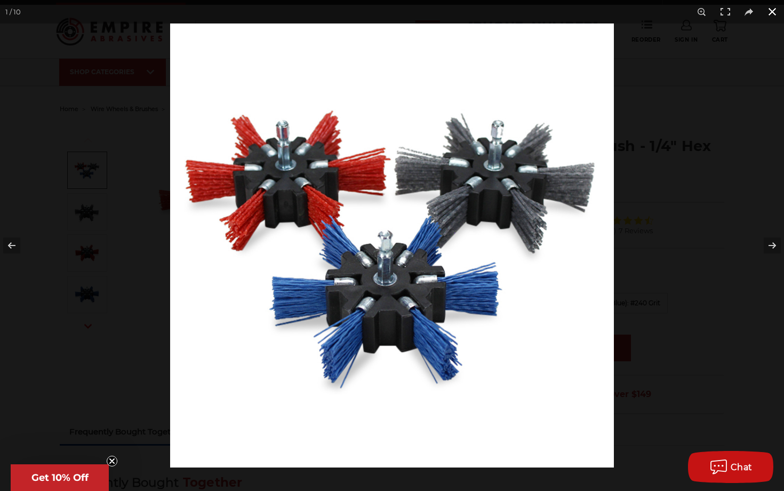 The image size is (784, 491). What do you see at coordinates (60, 477) in the screenshot?
I see `div: Get 10% OffClose teaser` at bounding box center [60, 477].